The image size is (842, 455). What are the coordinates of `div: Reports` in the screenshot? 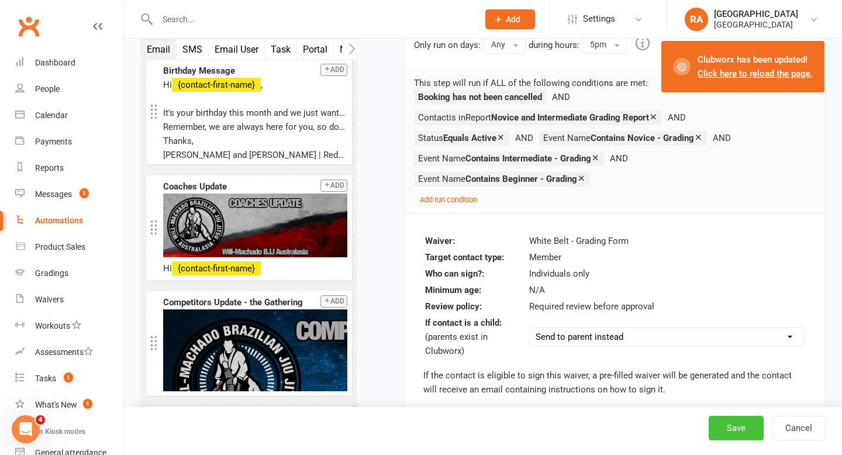 It's located at (49, 168).